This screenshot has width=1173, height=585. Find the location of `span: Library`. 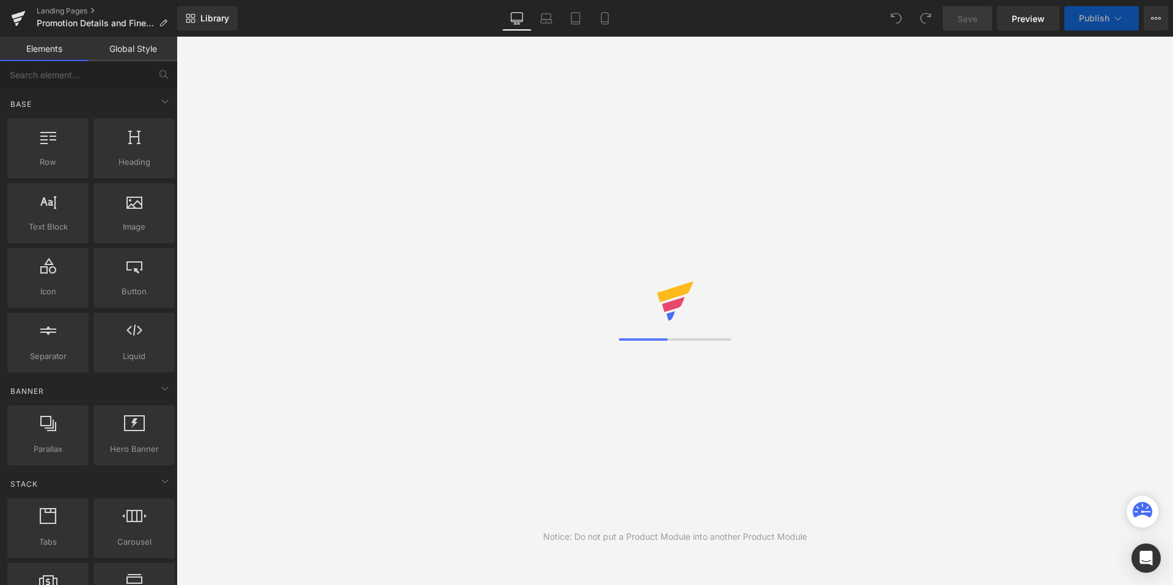

span: Library is located at coordinates (214, 18).